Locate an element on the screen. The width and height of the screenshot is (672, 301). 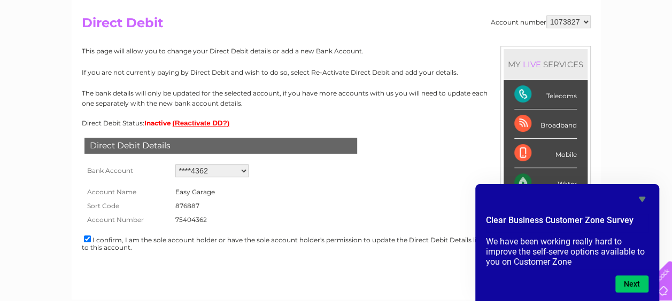
div: MY SERVICES is located at coordinates (545, 64).